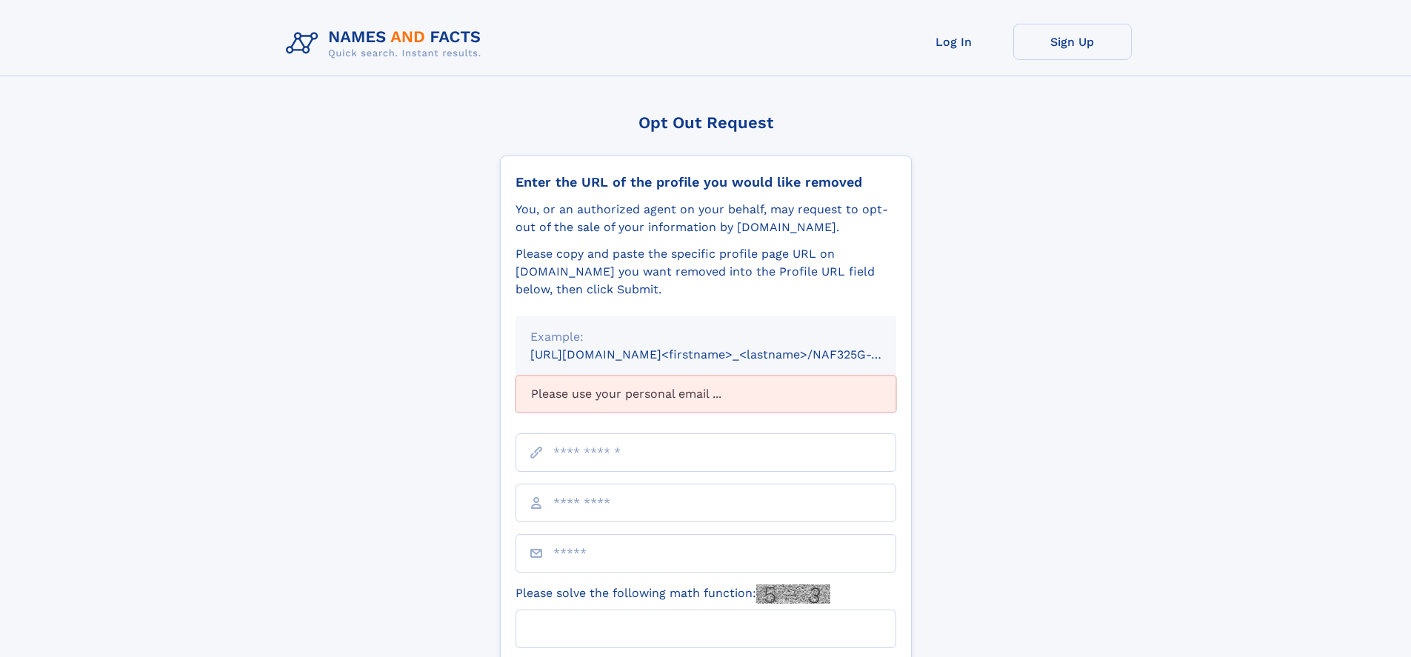 This screenshot has width=1411, height=657. I want to click on img: Logo Names and Facts, so click(387, 44).